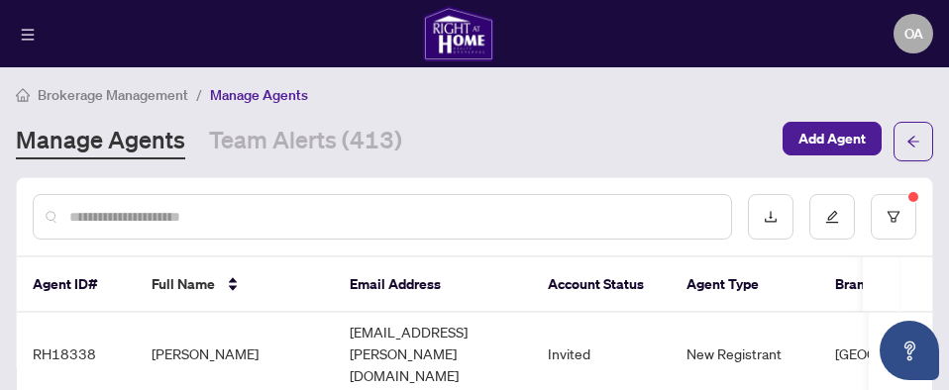  What do you see at coordinates (893, 217) in the screenshot?
I see `span: filter` at bounding box center [893, 217].